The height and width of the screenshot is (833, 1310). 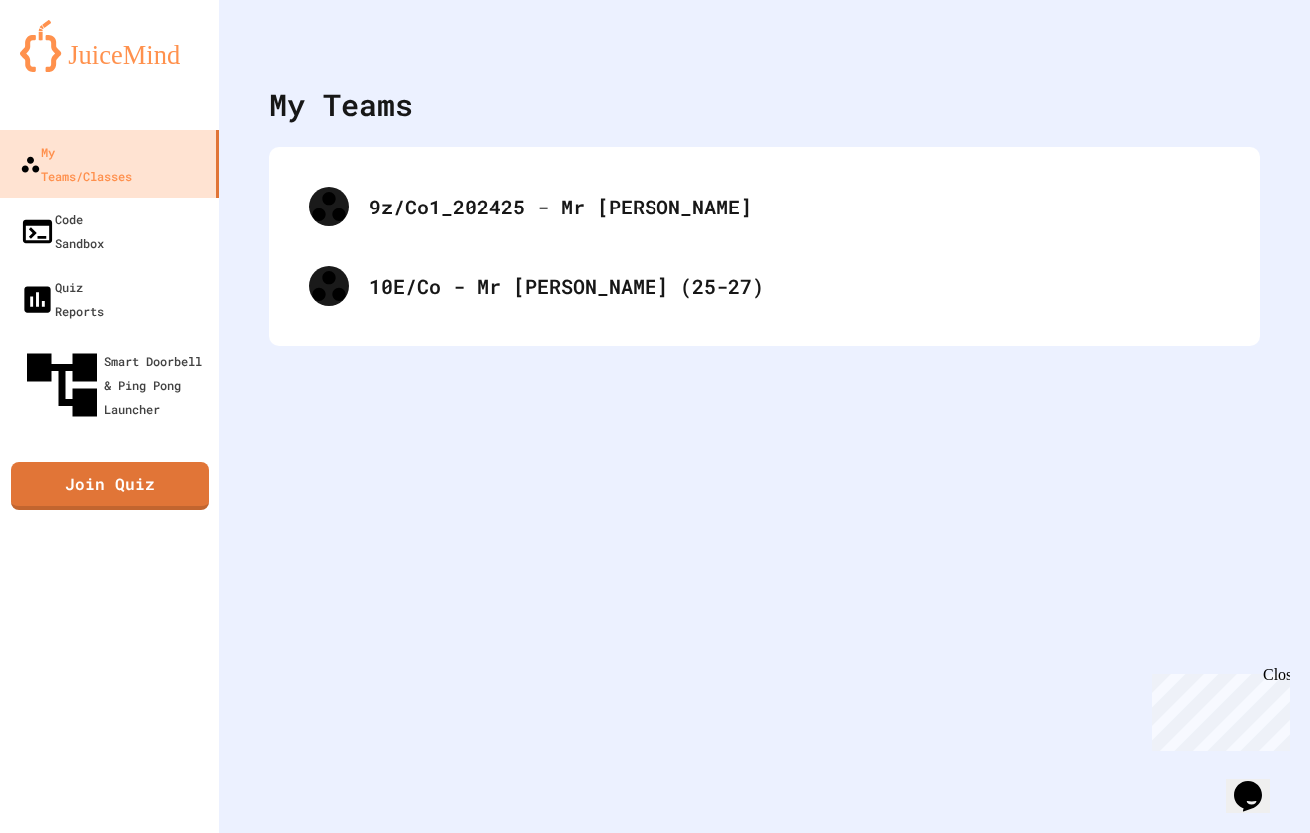 I want to click on div: Smart Doorbell & Ping Pong Launcher, so click(x=116, y=385).